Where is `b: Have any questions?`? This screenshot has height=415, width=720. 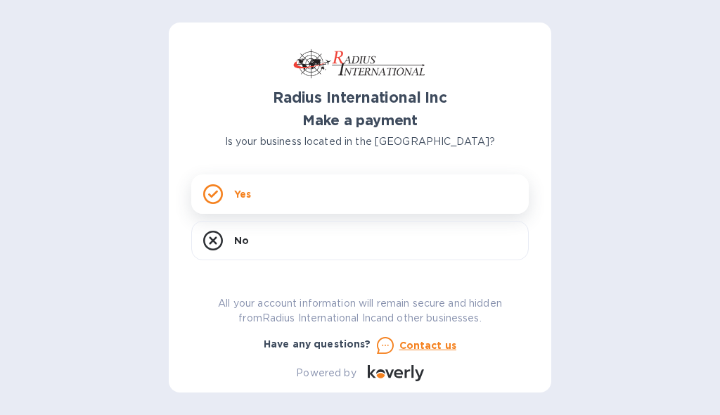
b: Have any questions? is located at coordinates (317, 344).